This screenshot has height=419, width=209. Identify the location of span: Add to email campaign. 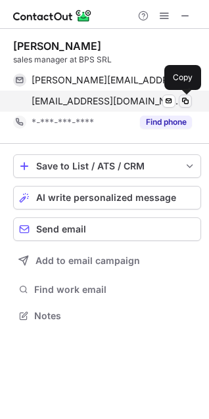
(87, 260).